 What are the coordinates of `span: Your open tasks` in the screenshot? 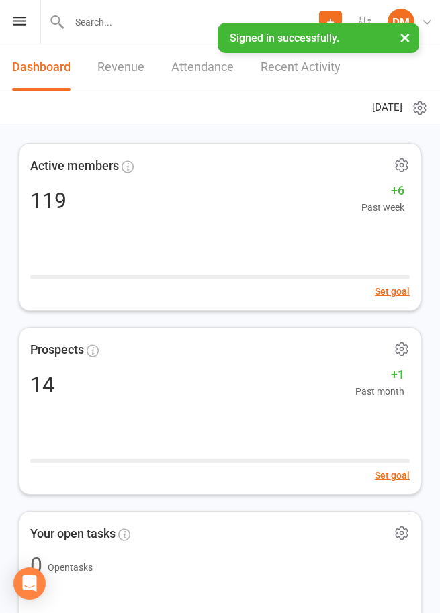 It's located at (73, 534).